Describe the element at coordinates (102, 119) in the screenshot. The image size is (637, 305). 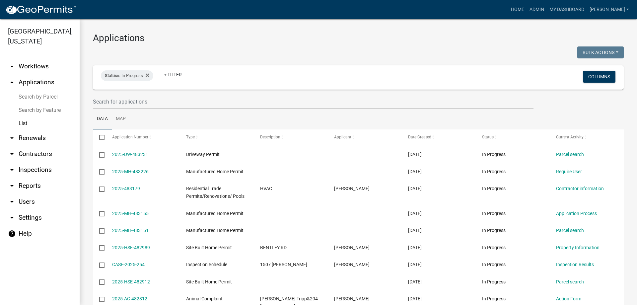
I see `a: Data` at that location.